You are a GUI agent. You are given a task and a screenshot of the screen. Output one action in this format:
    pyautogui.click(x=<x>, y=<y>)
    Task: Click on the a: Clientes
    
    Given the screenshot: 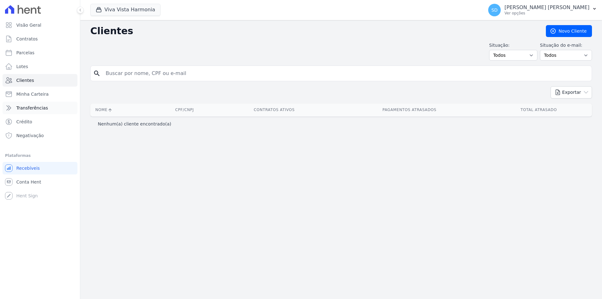 What is the action you would take?
    pyautogui.click(x=40, y=80)
    